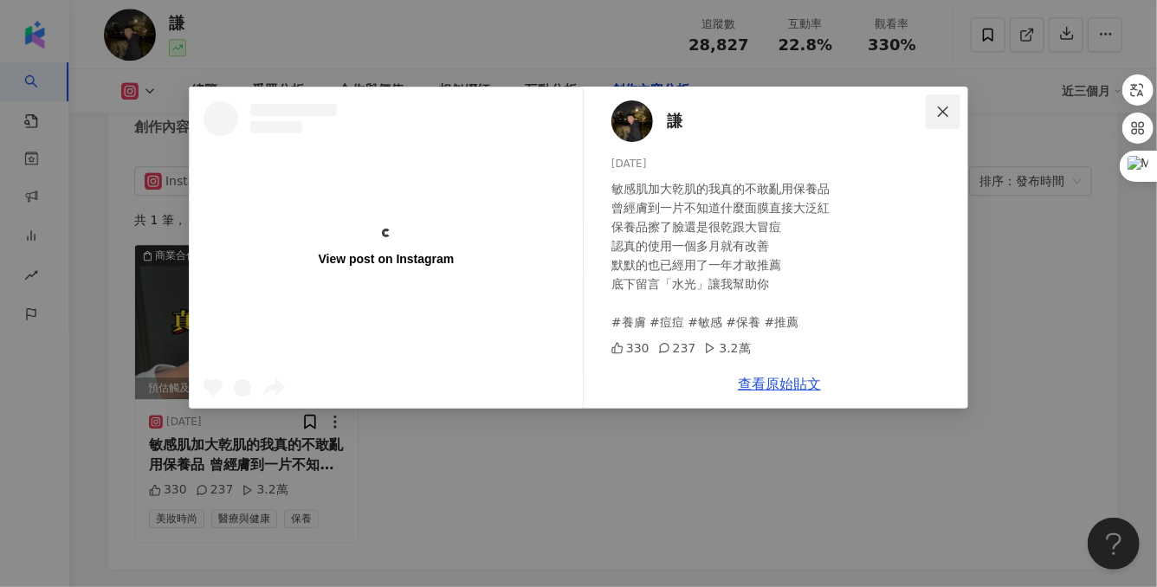 The image size is (1157, 587). What do you see at coordinates (675, 121) in the screenshot?
I see `span: 謙` at bounding box center [675, 121].